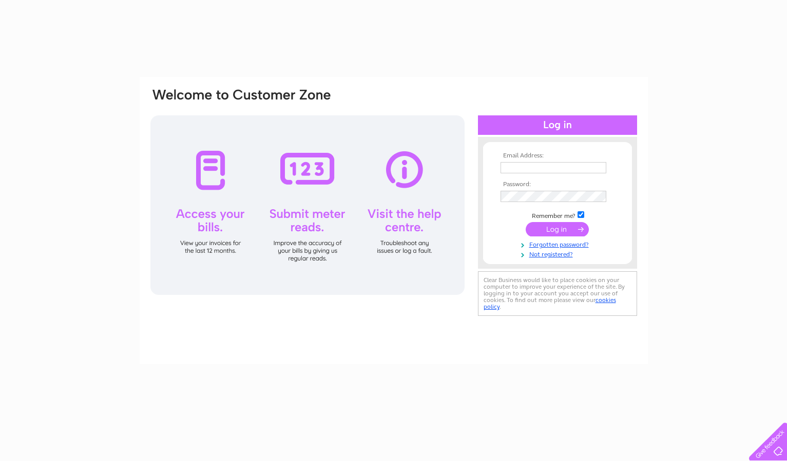  What do you see at coordinates (558, 244) in the screenshot?
I see `a: Forgotten password?` at bounding box center [558, 244].